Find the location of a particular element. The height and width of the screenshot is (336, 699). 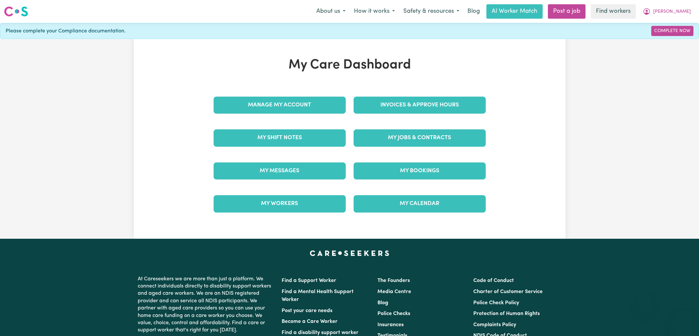

a: Find a Mental Health Support Worker is located at coordinates (318, 295).